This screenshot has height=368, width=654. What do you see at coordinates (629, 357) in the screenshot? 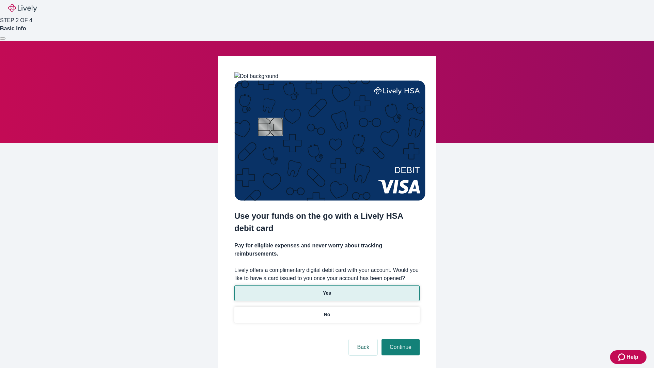
I see `button: Zendesk support iconHelp` at bounding box center [629, 357].